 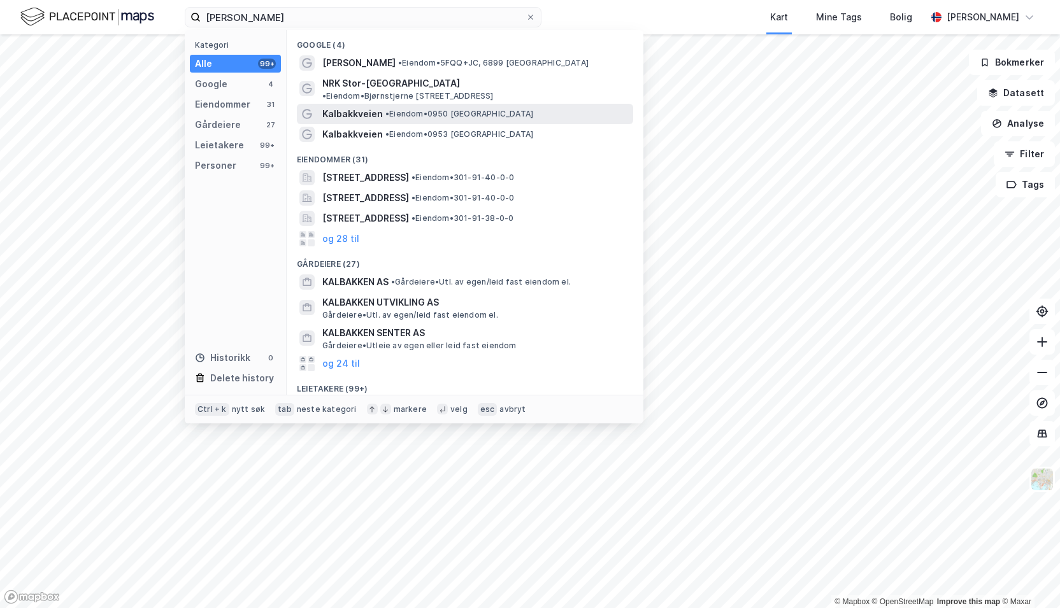 What do you see at coordinates (327, 410) in the screenshot?
I see `div: neste kategori` at bounding box center [327, 410].